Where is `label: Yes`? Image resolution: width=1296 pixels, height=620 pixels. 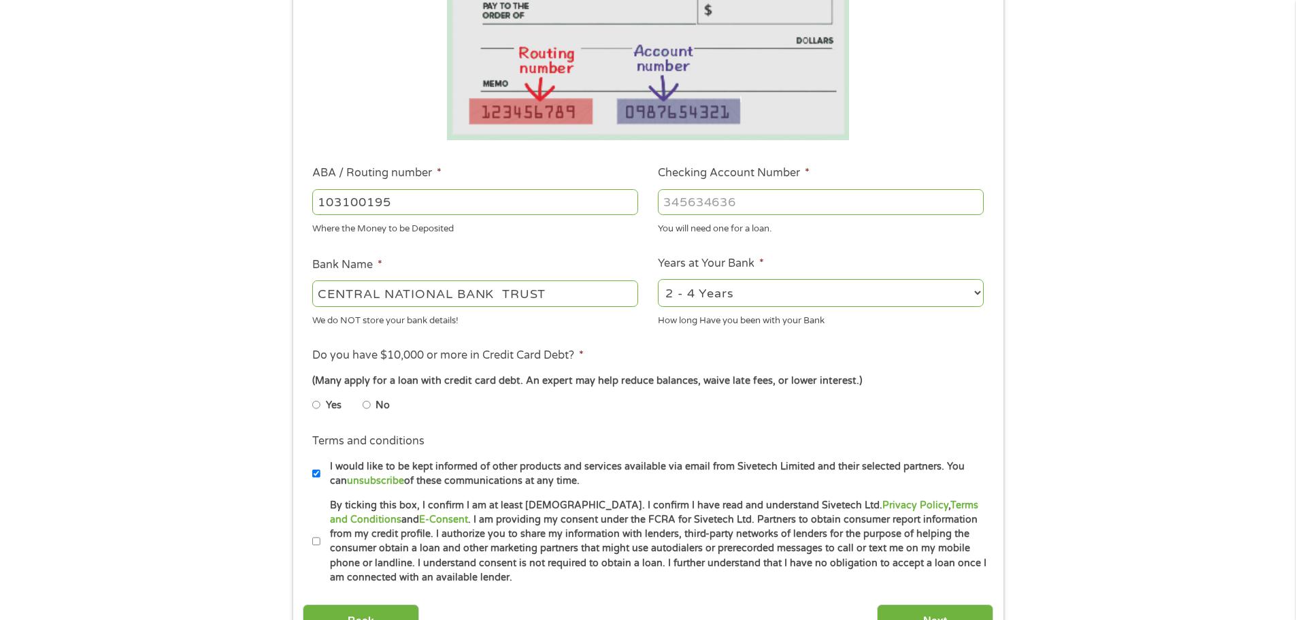
label: Yes is located at coordinates (333, 405).